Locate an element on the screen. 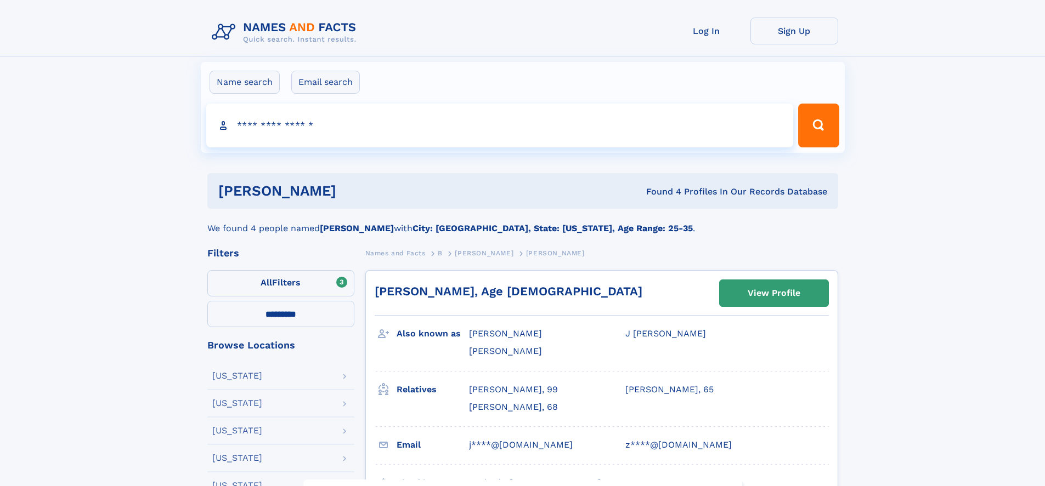 The height and width of the screenshot is (486, 1045). input: search input is located at coordinates (500, 126).